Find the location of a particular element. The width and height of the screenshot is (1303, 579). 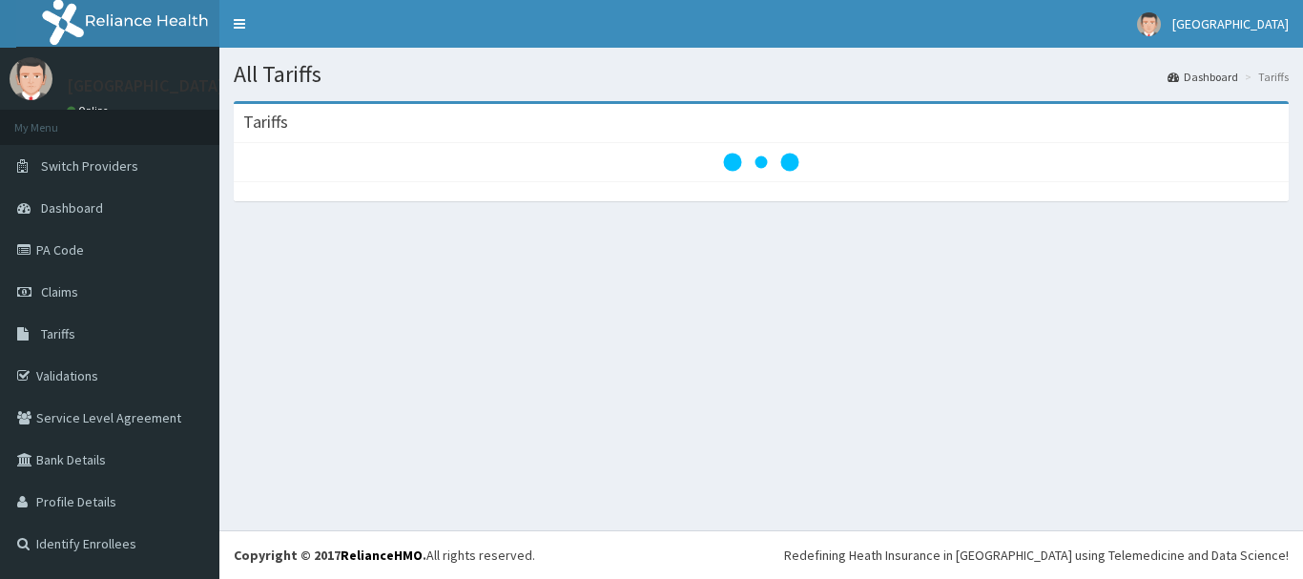

span: Tariffs is located at coordinates (58, 334).